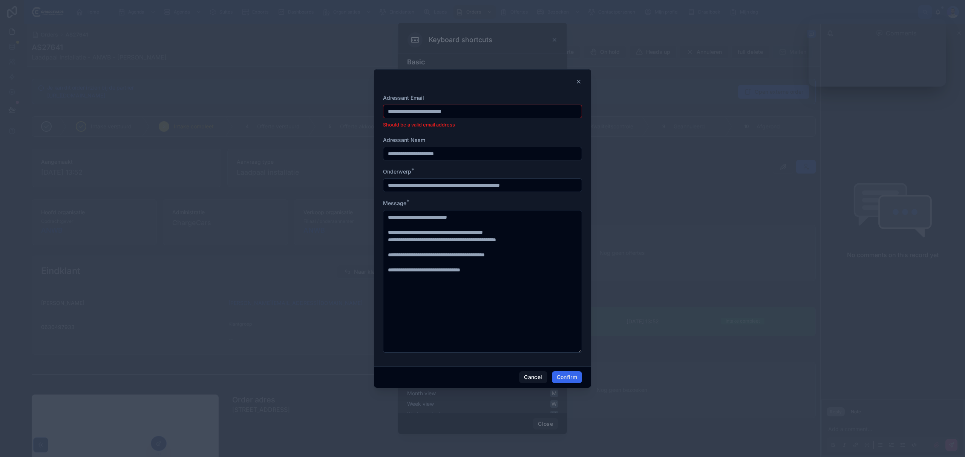 This screenshot has width=965, height=457. What do you see at coordinates (397, 171) in the screenshot?
I see `span: Onderwerp` at bounding box center [397, 171].